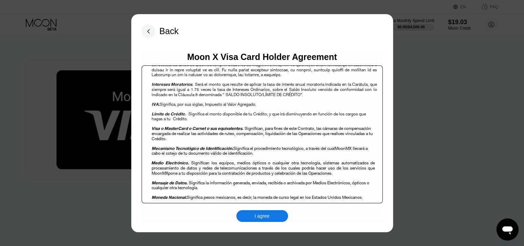 This screenshot has width=524, height=246. What do you see at coordinates (262, 216) in the screenshot?
I see `div: I agree` at bounding box center [262, 216].